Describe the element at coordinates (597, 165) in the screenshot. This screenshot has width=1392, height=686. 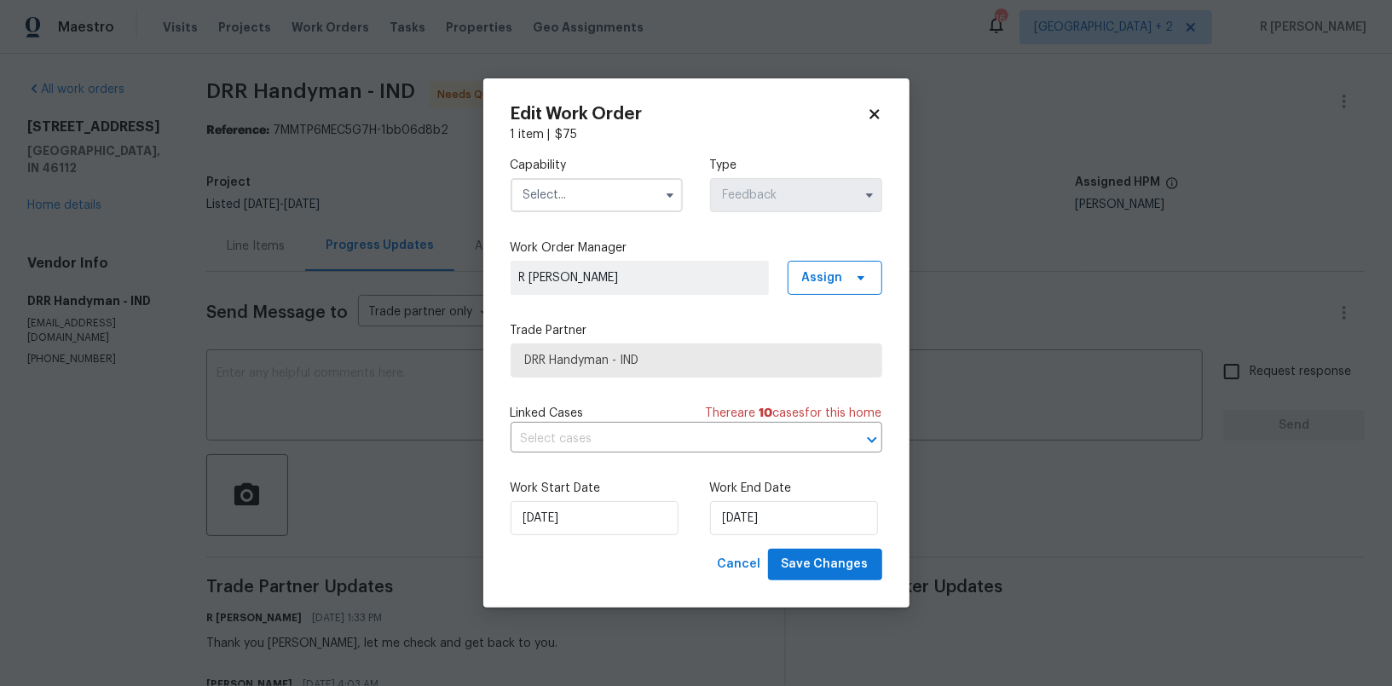
I see `label: Capability` at that location.